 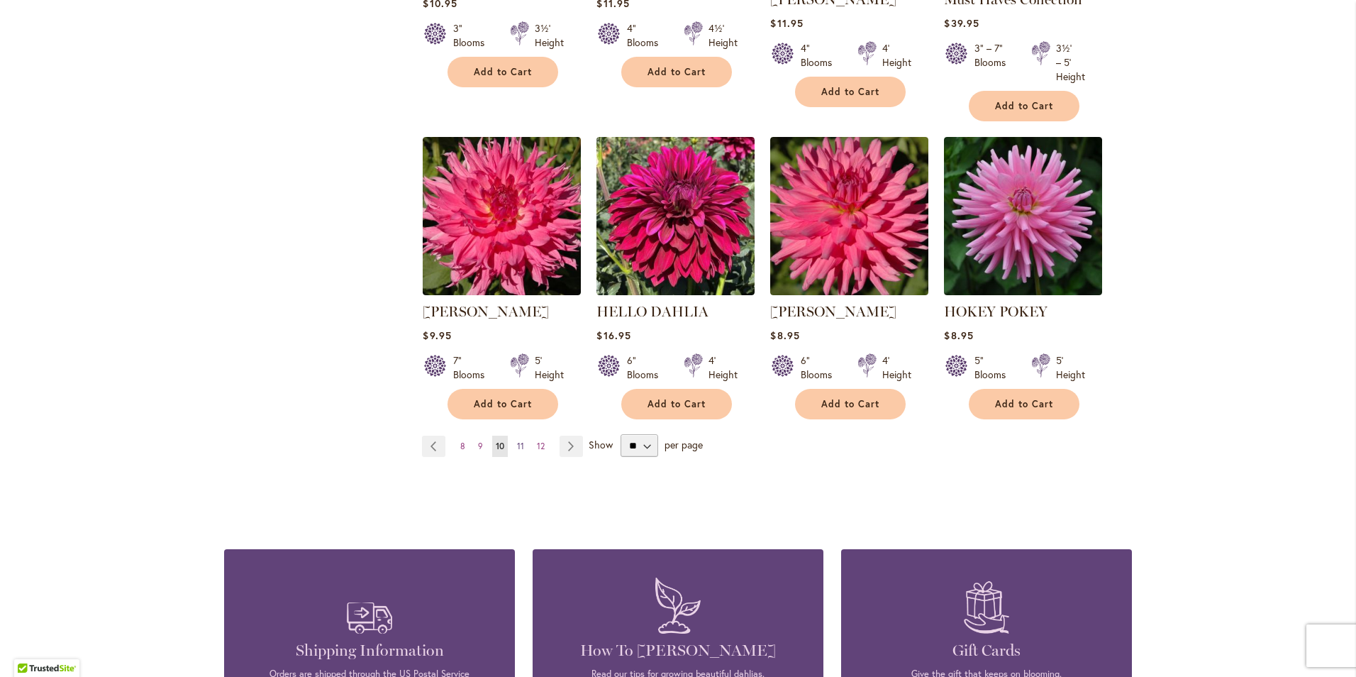 What do you see at coordinates (675, 216) in the screenshot?
I see `img: Hello Dahlia` at bounding box center [675, 216].